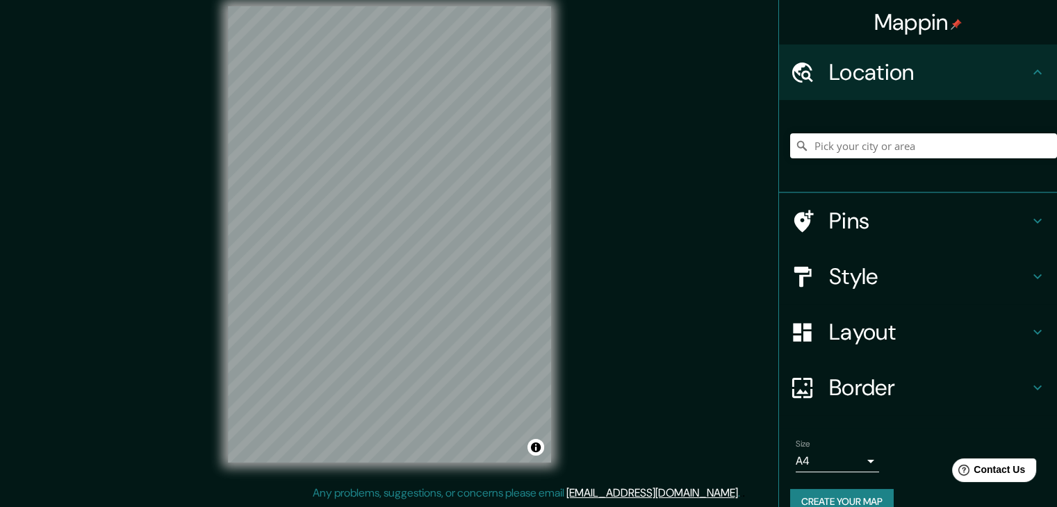 The height and width of the screenshot is (507, 1057). I want to click on h4: Style, so click(929, 277).